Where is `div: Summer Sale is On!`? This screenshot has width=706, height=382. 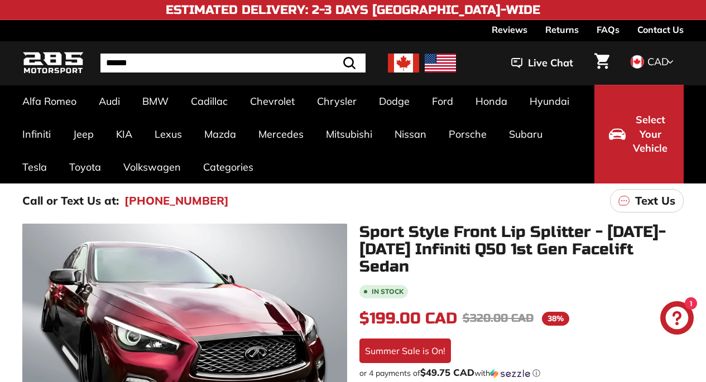 div: Summer Sale is On! is located at coordinates (405, 351).